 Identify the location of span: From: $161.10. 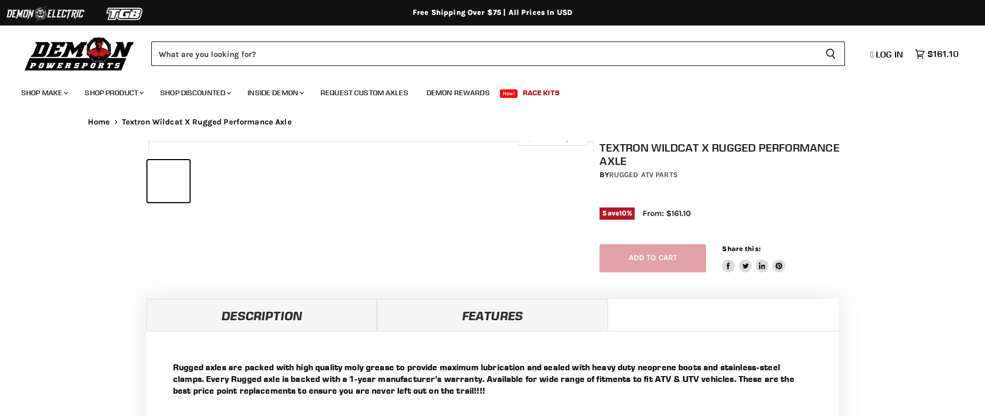
(666, 213).